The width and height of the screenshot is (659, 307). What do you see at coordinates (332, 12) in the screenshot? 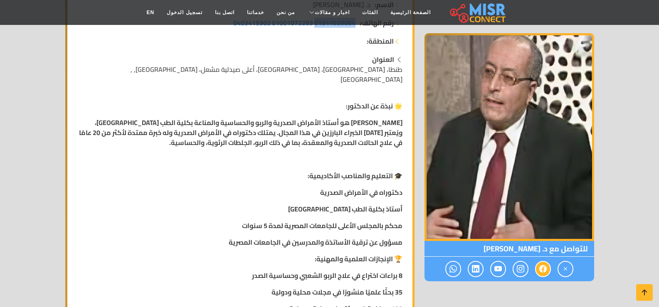
I see `span: اخبار و مقالات` at bounding box center [332, 12].